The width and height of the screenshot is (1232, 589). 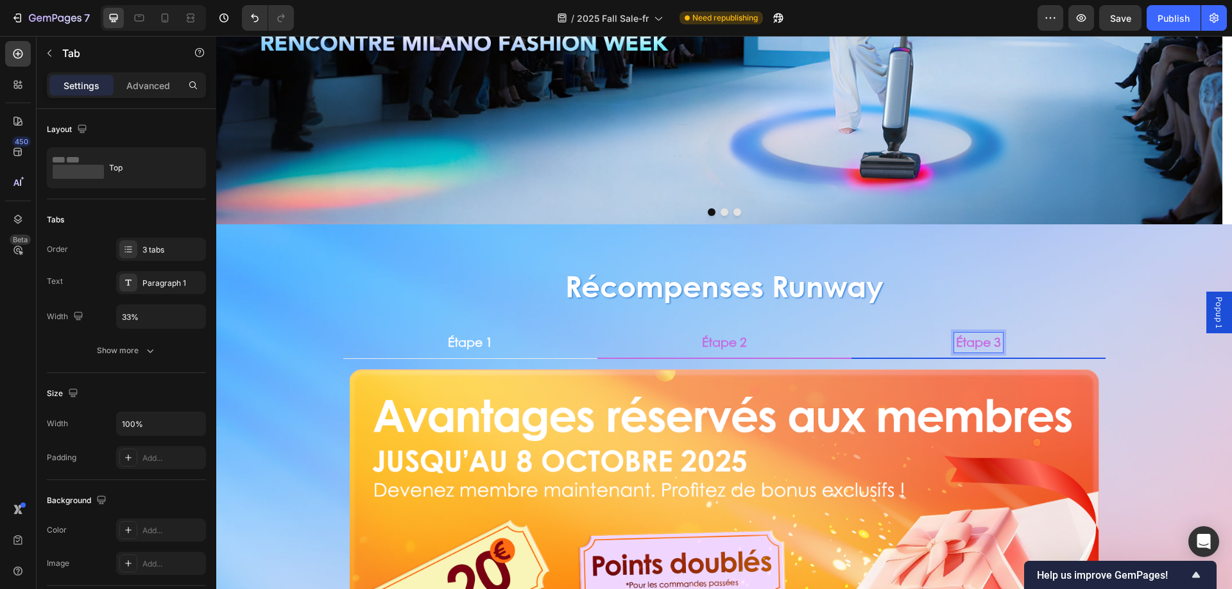 What do you see at coordinates (81, 85) in the screenshot?
I see `p: Settings` at bounding box center [81, 85].